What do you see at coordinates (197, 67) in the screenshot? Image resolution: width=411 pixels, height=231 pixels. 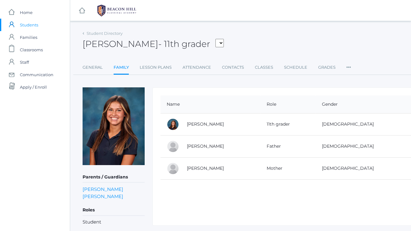 I see `a: Attendance` at bounding box center [197, 67].